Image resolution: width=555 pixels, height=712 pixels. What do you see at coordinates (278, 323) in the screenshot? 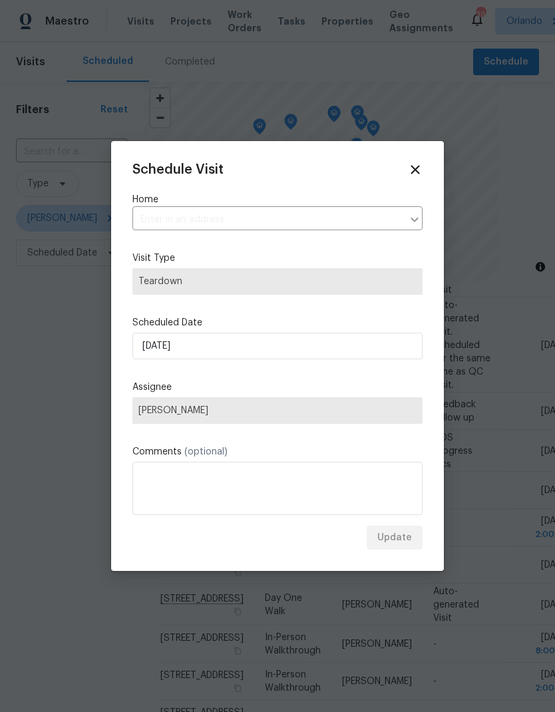
I see `label: Scheduled Date` at bounding box center [278, 323].